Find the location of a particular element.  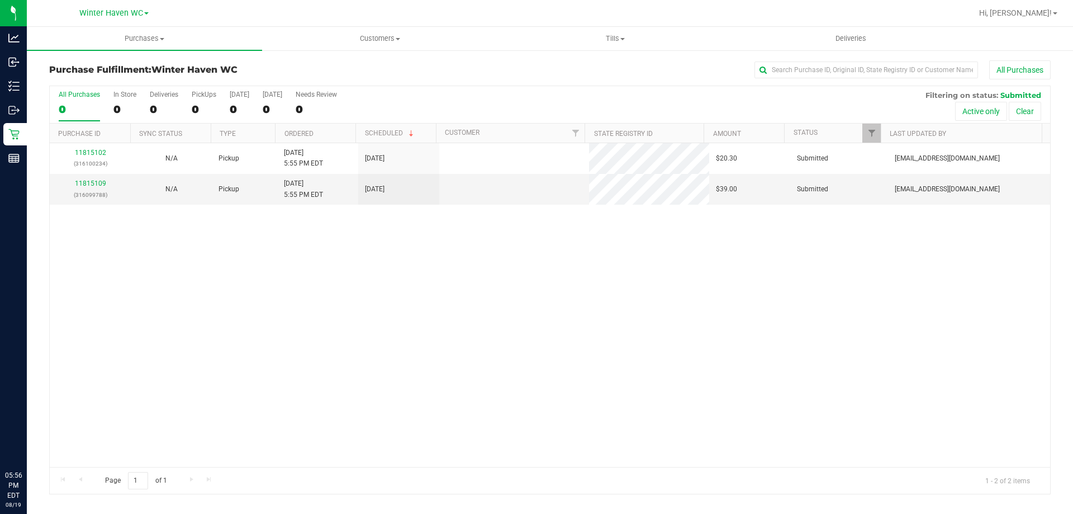

p: (316100234) is located at coordinates (90, 163).